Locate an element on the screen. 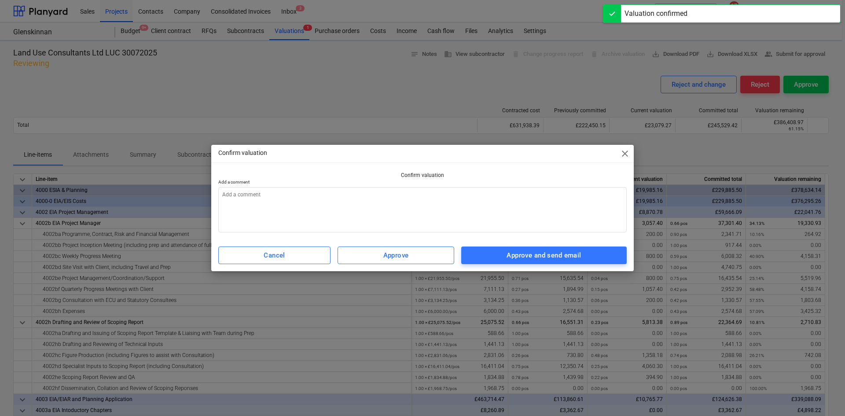 The width and height of the screenshot is (845, 416). button: Approve and send email is located at coordinates (544, 255).